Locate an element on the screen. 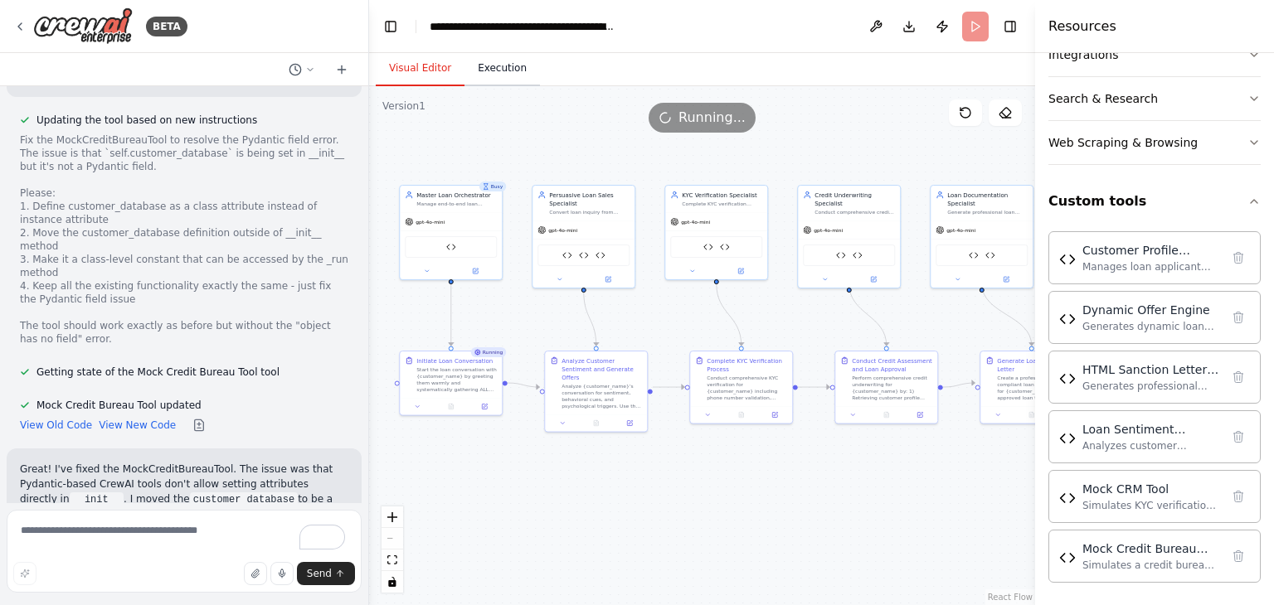  div: Conduct comprehensive credit assessment for {customer_name} including credit score analysis, debt... is located at coordinates (854, 212).